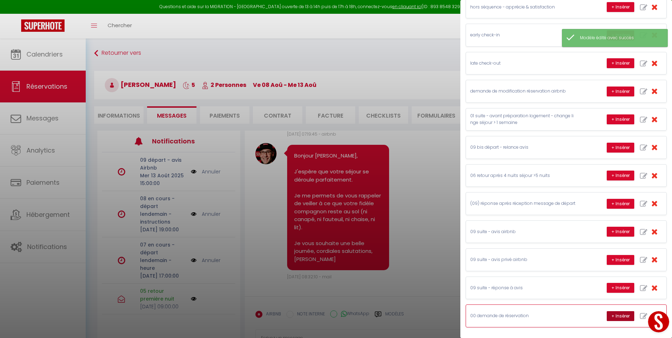 This screenshot has width=672, height=338. I want to click on p: early check-in, so click(523, 35).